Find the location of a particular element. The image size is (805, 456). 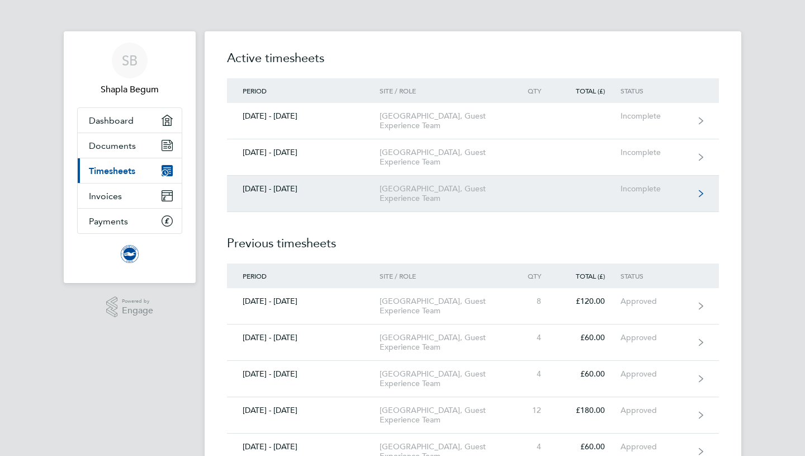

a: Go to home page is located at coordinates (130, 254).